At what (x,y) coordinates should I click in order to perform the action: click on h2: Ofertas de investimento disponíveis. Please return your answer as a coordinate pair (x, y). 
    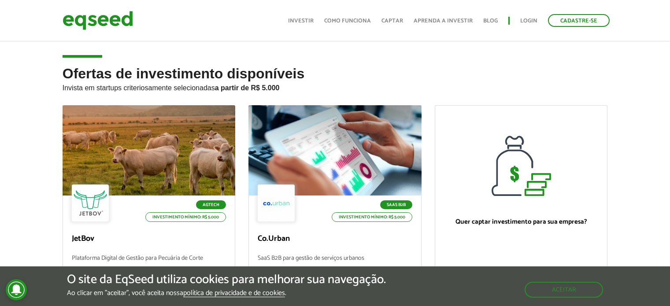
    Looking at the image, I should click on (335, 85).